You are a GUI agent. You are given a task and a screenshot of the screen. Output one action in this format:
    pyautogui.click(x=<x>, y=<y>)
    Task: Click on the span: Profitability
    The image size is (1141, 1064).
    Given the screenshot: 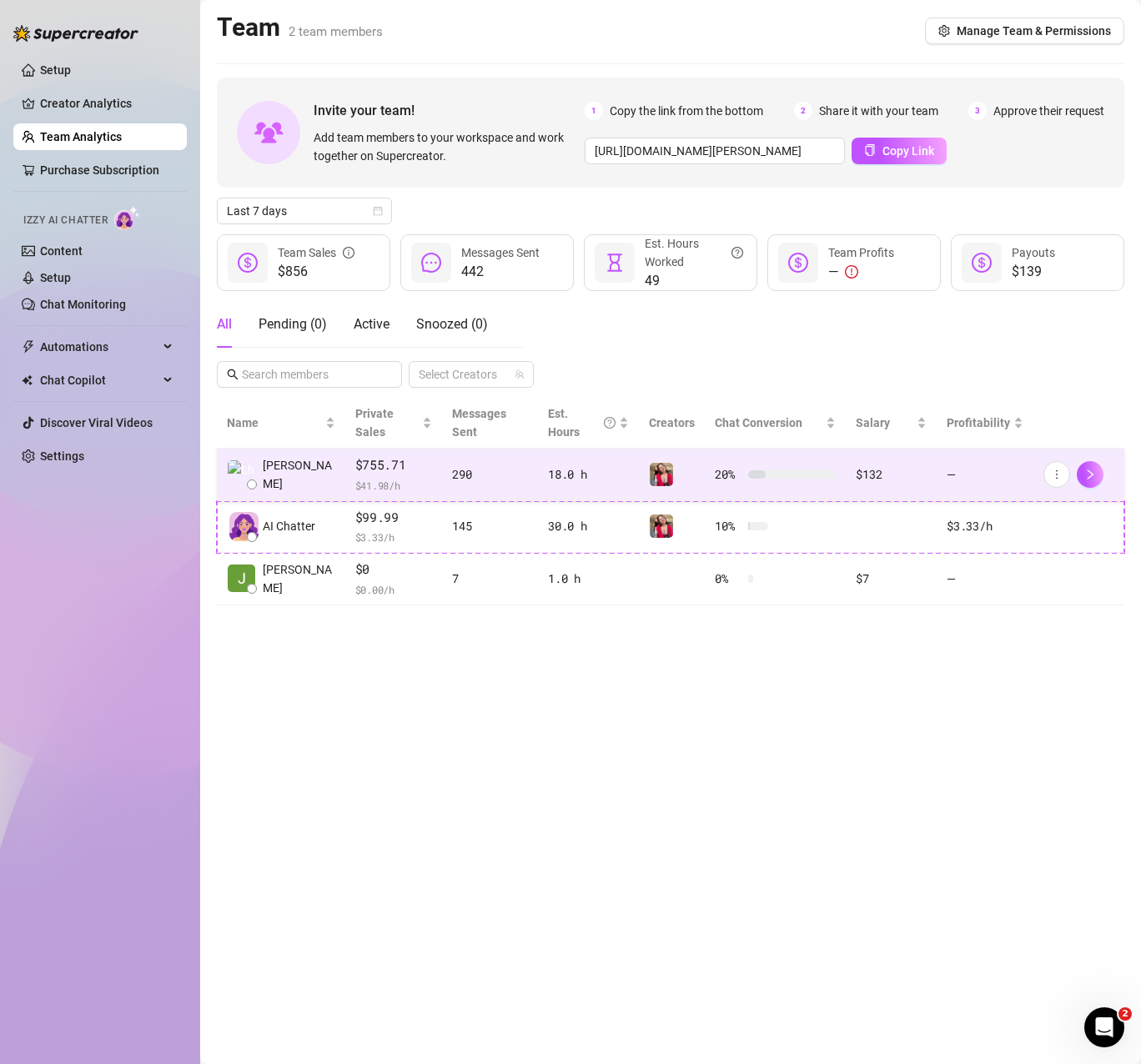 What is the action you would take?
    pyautogui.click(x=979, y=423)
    